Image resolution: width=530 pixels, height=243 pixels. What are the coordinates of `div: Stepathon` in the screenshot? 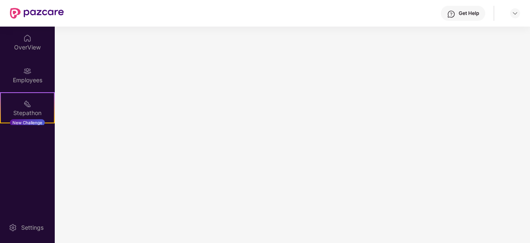 It's located at (27, 113).